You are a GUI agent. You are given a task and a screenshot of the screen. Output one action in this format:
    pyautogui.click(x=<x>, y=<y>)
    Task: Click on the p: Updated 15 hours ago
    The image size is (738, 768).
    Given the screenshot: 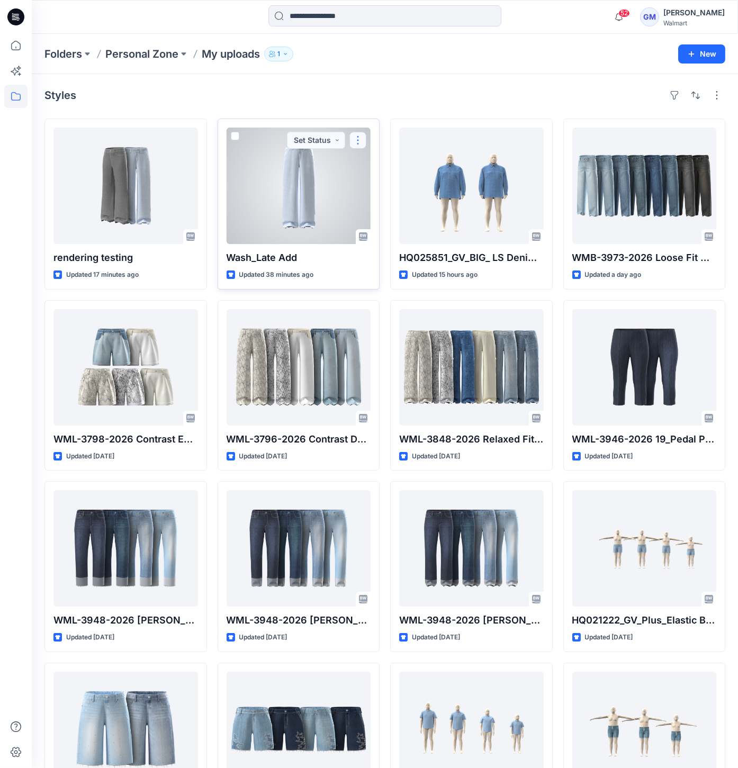 What is the action you would take?
    pyautogui.click(x=445, y=275)
    